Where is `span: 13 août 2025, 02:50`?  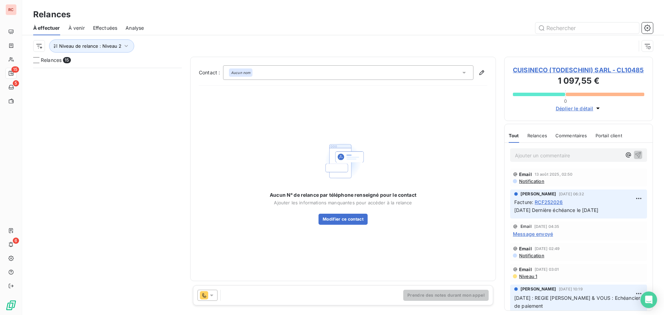 span: 13 août 2025, 02:50 is located at coordinates (554, 174).